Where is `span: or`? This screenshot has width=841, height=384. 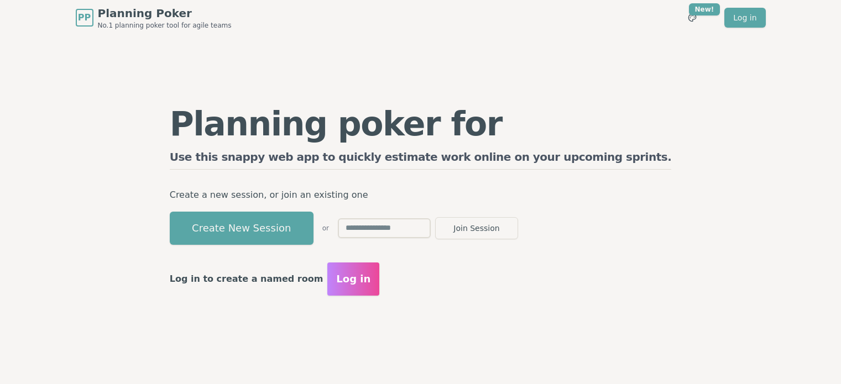 span: or is located at coordinates (326, 228).